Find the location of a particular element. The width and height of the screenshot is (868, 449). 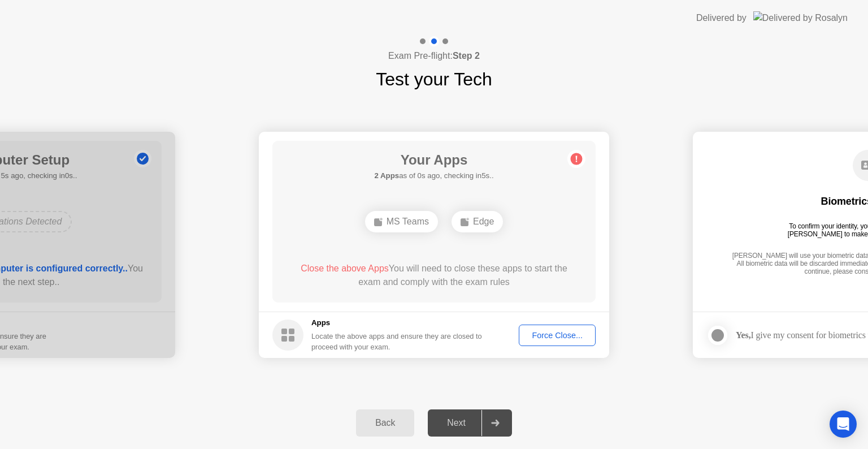

div: Next is located at coordinates (456, 423).